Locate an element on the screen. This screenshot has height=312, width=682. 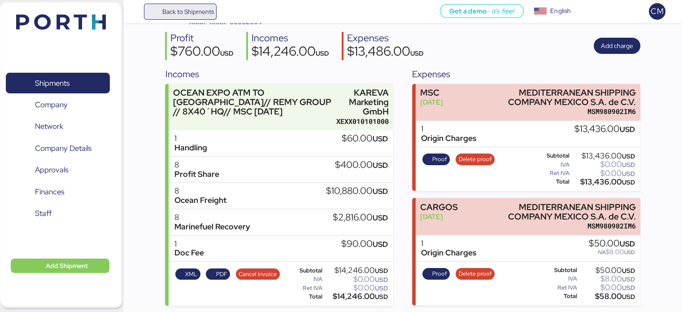
div: $13,486.00 is located at coordinates (385, 52).